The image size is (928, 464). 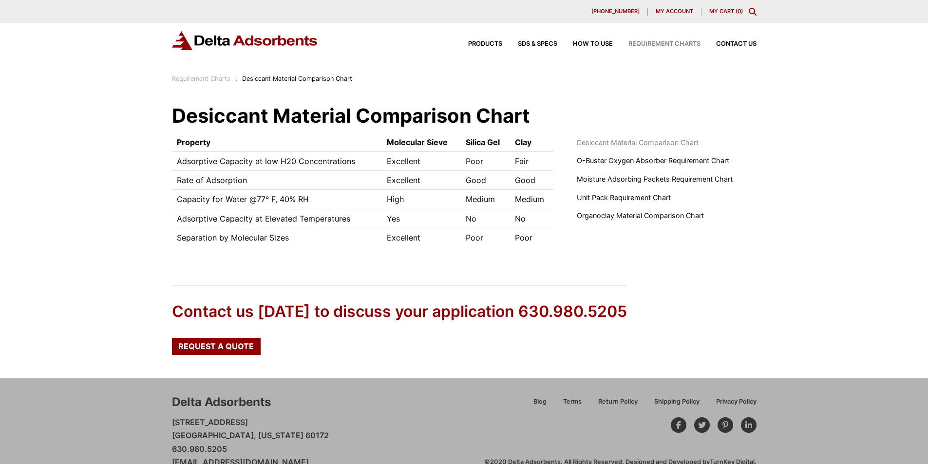 I want to click on div: Delta Adsorbents, so click(x=221, y=402).